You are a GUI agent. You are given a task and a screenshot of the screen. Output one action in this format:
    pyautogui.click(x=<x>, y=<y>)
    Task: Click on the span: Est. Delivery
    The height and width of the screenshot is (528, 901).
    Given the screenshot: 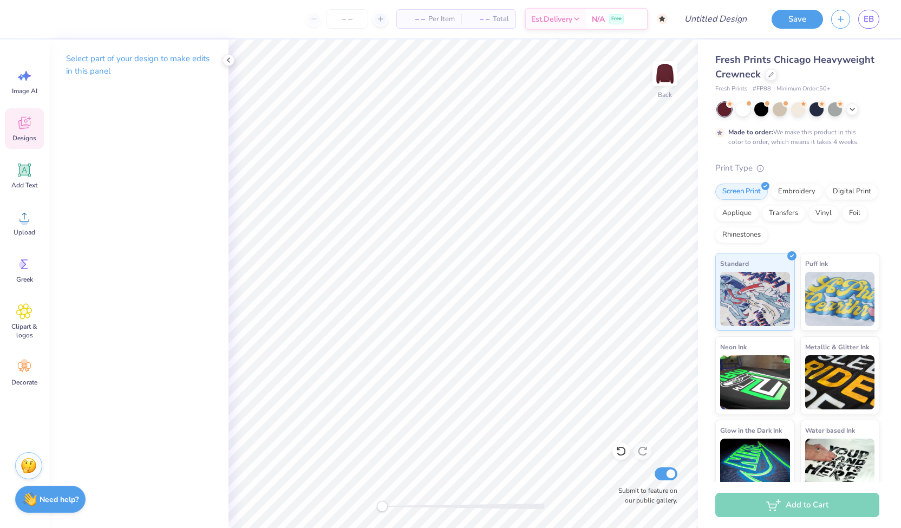 What is the action you would take?
    pyautogui.click(x=552, y=19)
    